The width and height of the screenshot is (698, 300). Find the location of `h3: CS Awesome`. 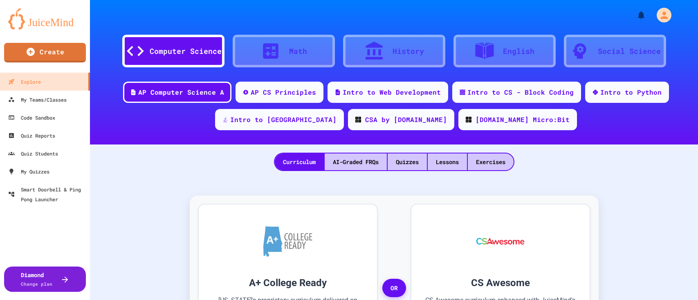

h3: CS Awesome is located at coordinates (500, 283).